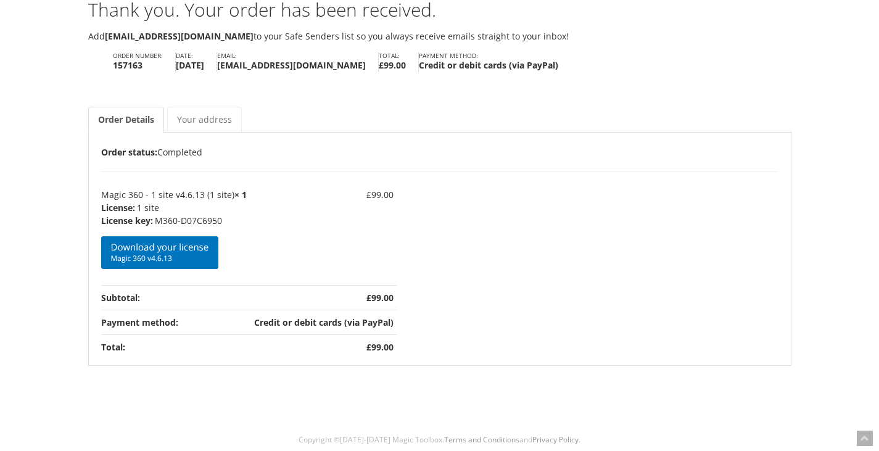  I want to click on td: Credit or debit cards (via PayPal), so click(324, 322).